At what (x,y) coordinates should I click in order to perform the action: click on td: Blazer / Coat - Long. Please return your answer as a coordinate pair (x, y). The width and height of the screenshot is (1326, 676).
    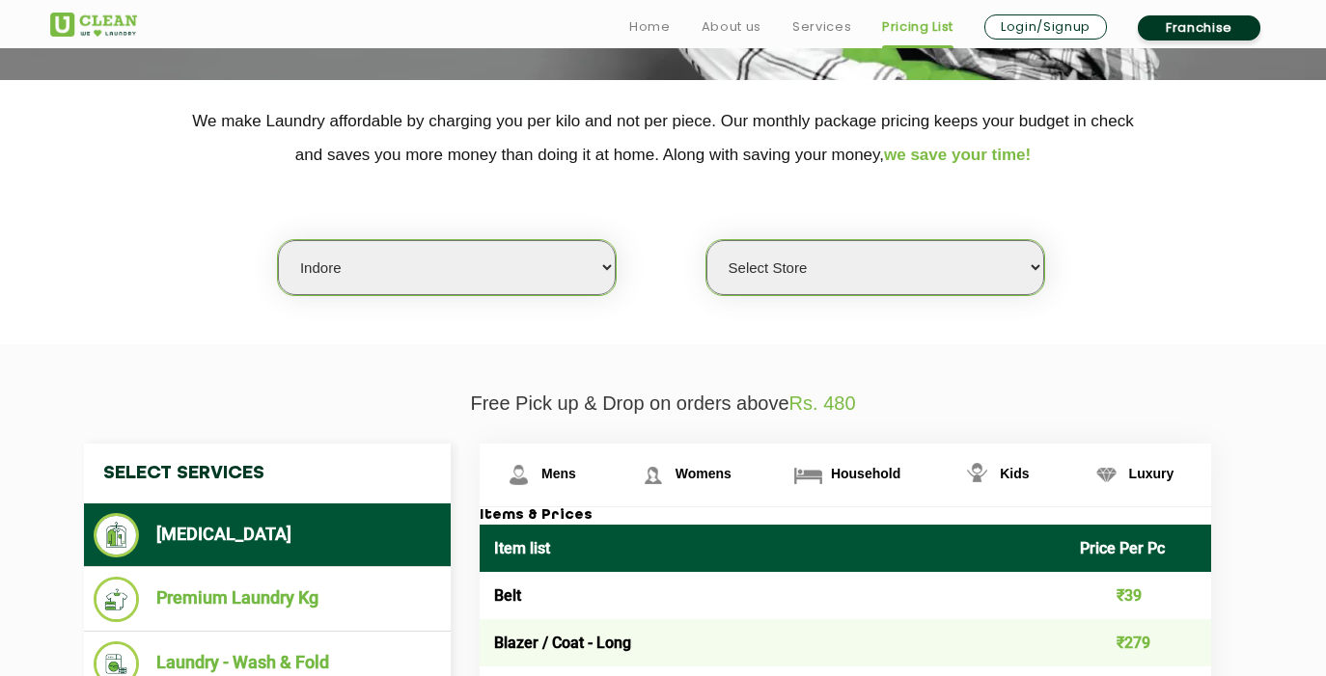
    Looking at the image, I should click on (772, 643).